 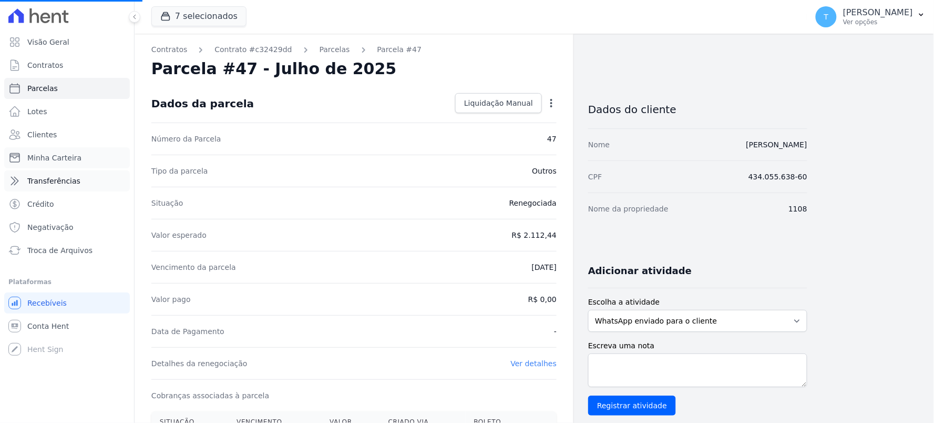 What do you see at coordinates (67, 42) in the screenshot?
I see `a: Visão Geral` at bounding box center [67, 42].